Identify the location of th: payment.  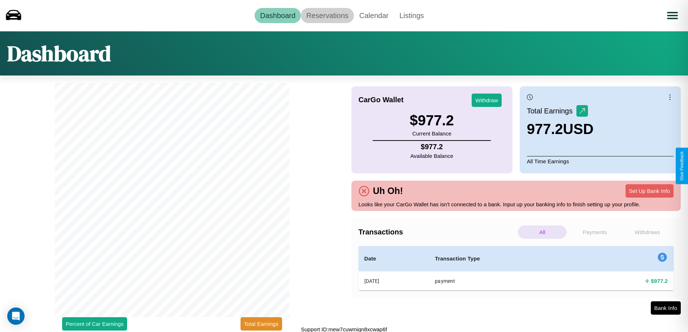
(504, 281).